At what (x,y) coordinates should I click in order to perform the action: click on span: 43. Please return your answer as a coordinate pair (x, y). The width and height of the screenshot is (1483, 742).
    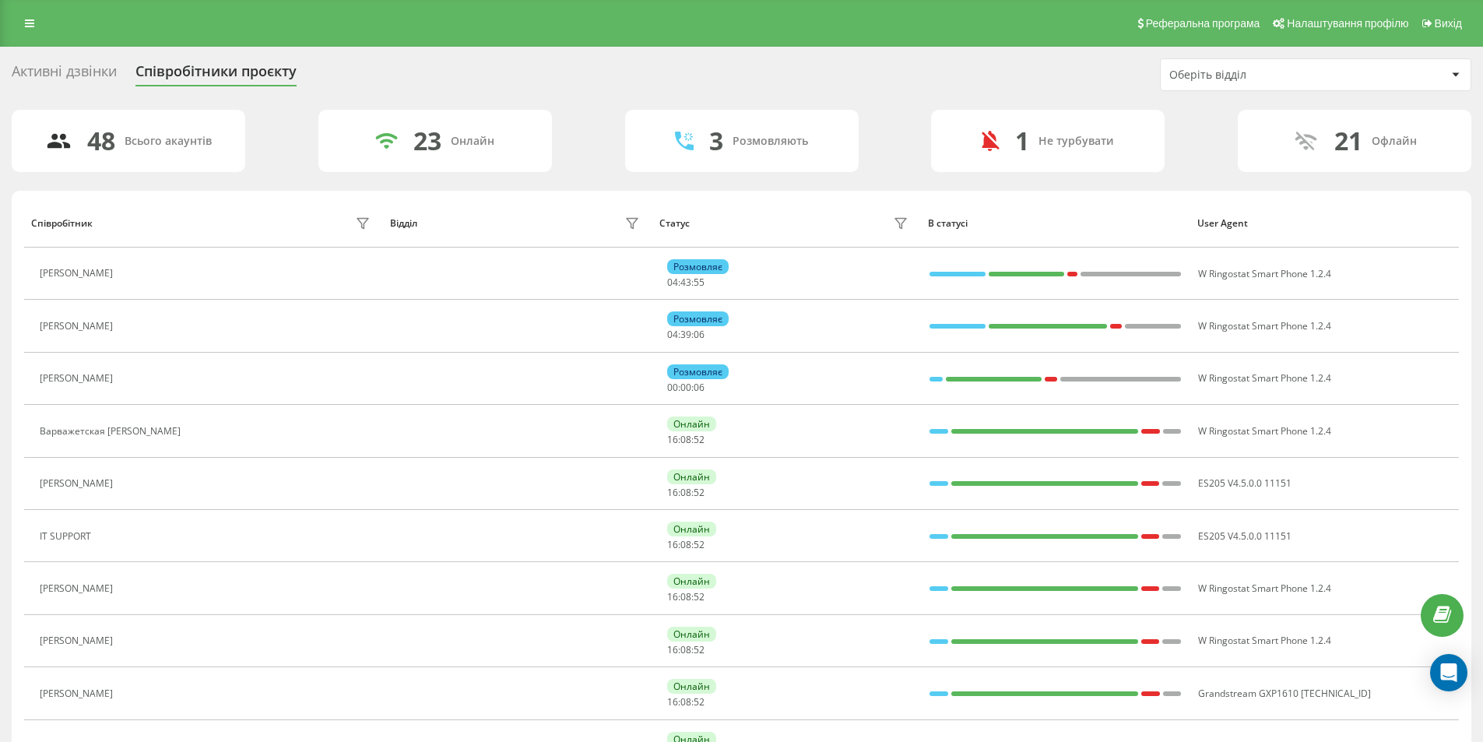
    Looking at the image, I should click on (686, 282).